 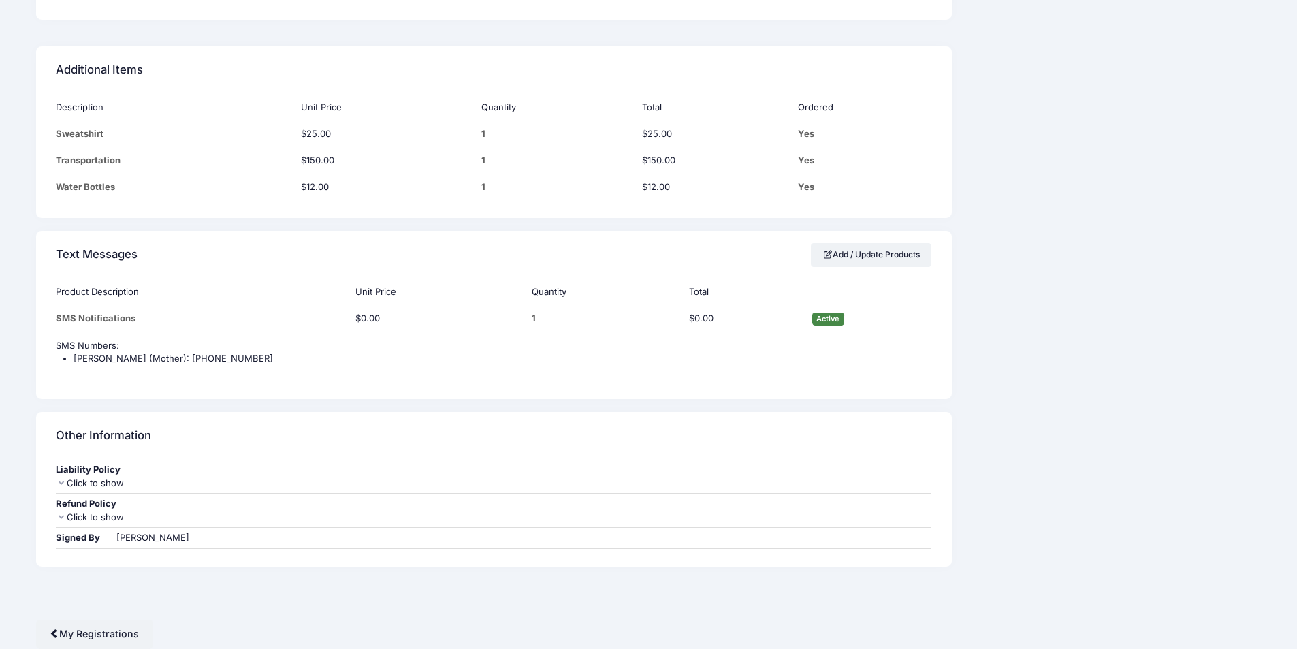 What do you see at coordinates (175, 133) in the screenshot?
I see `td: Sweatshirt` at bounding box center [175, 133].